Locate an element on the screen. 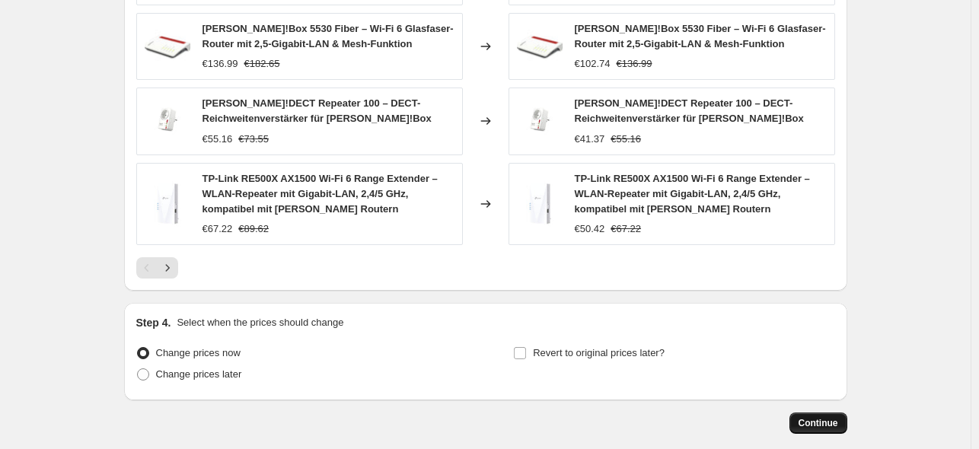  strike: €55.16 is located at coordinates (626, 139).